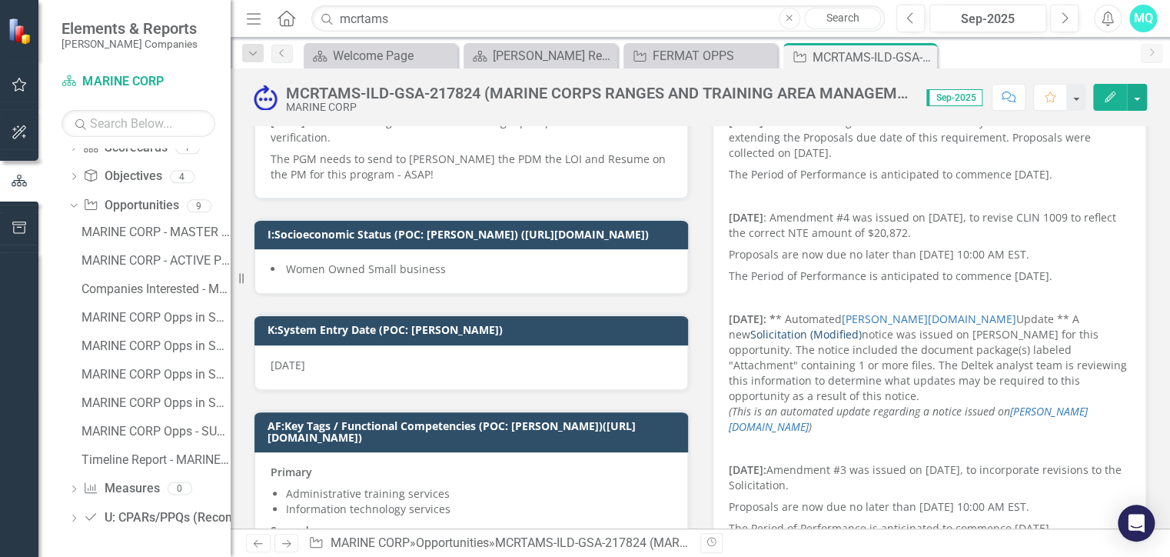 Image resolution: width=1170 pixels, height=557 pixels. I want to click on span: Sep-2025, so click(954, 98).